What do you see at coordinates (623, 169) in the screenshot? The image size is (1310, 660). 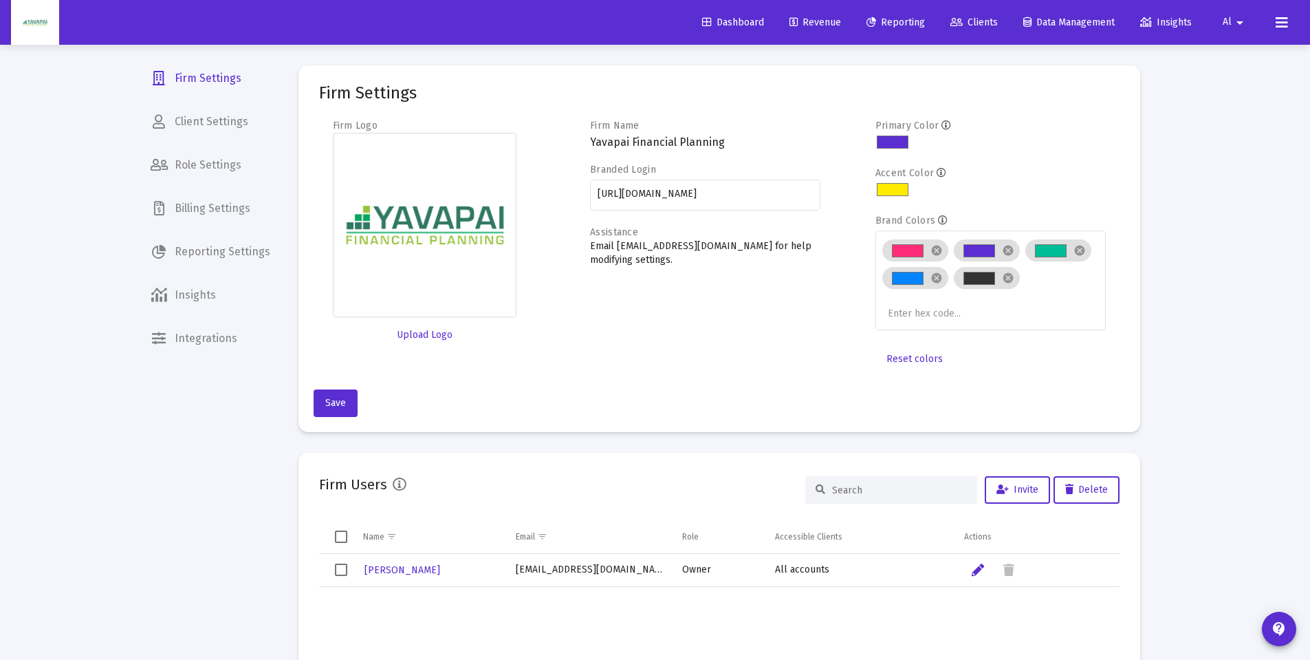 I see `label: Branded Login` at bounding box center [623, 169].